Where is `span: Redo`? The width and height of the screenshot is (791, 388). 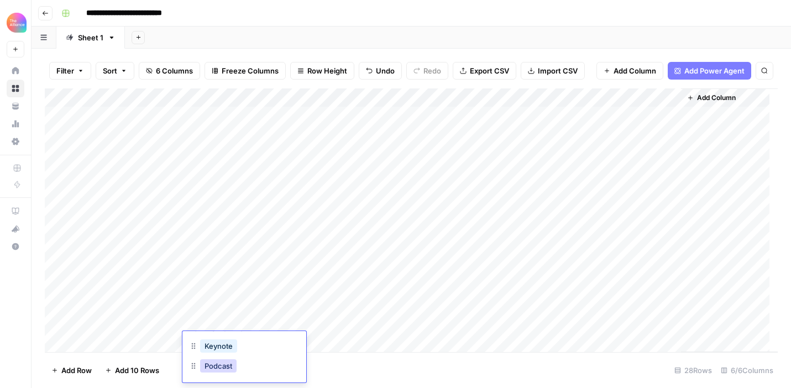
span: Redo is located at coordinates (432, 71).